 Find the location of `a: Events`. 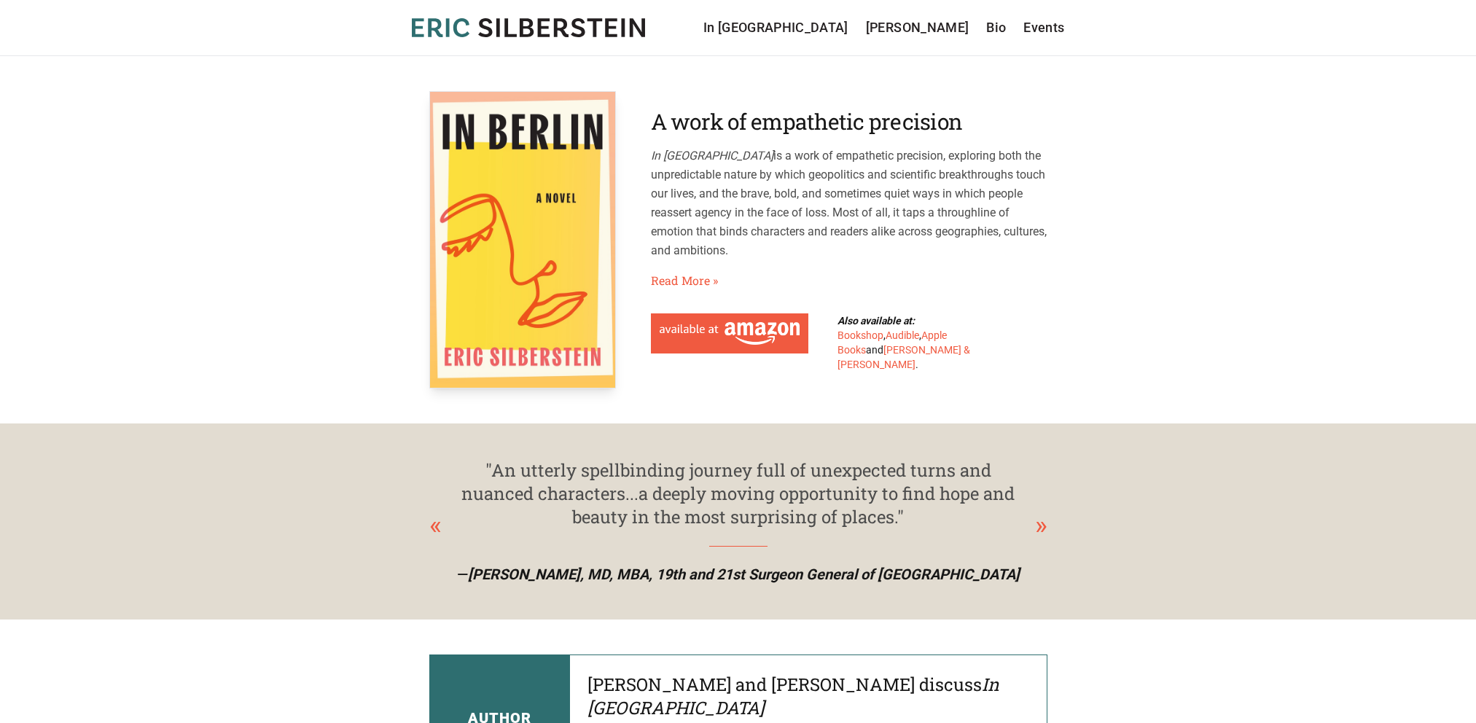

a: Events is located at coordinates (1044, 28).